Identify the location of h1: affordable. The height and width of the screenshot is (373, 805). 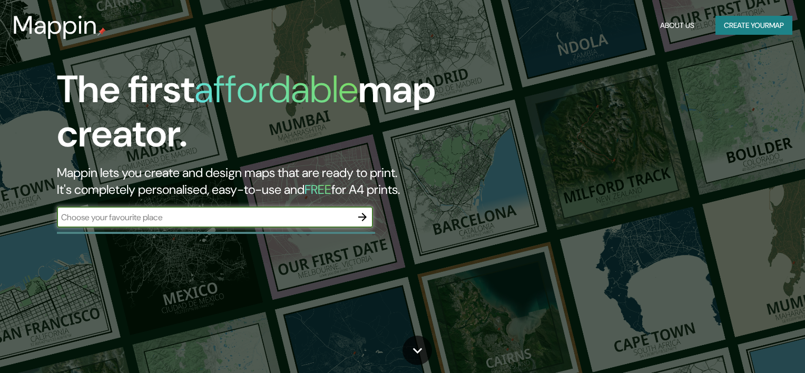
(276, 89).